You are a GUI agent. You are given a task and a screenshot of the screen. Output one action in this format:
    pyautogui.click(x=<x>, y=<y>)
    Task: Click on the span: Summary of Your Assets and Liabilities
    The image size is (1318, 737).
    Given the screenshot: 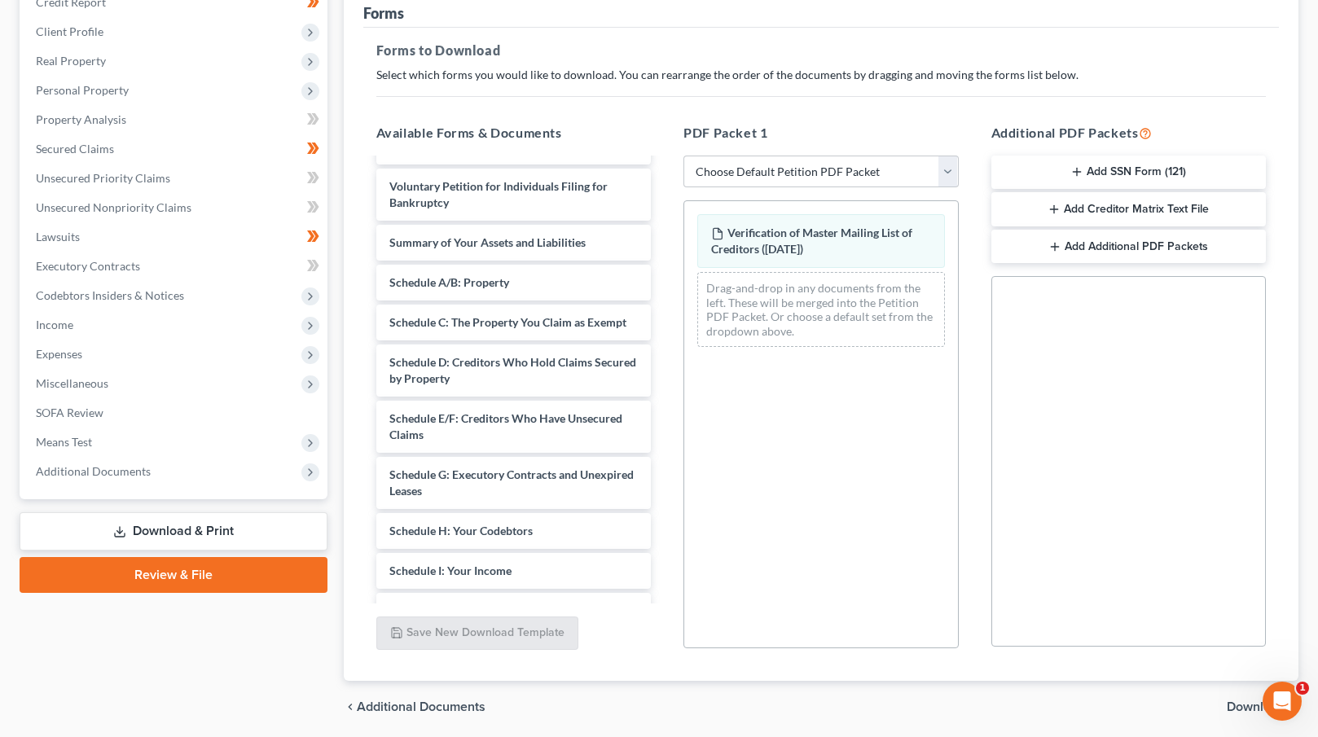 What is the action you would take?
    pyautogui.click(x=487, y=242)
    